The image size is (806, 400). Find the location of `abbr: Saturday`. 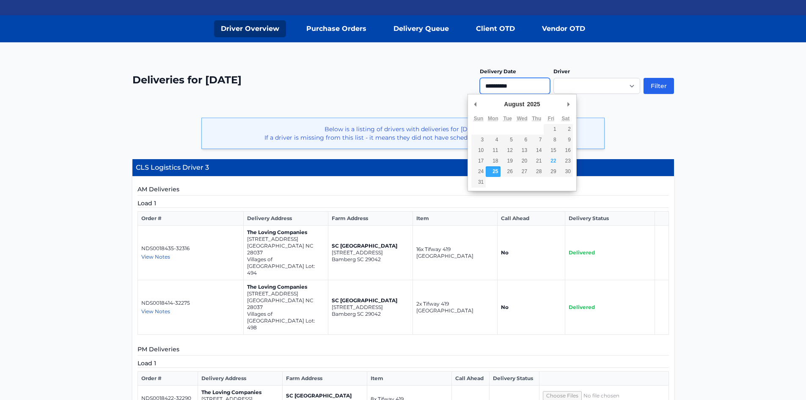

abbr: Saturday is located at coordinates (565, 118).